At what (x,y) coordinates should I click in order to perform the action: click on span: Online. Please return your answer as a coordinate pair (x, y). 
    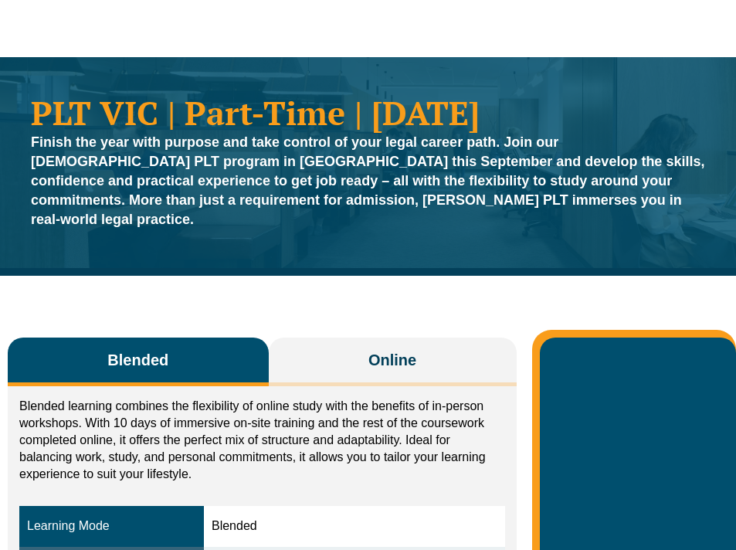
    Looking at the image, I should click on (393, 360).